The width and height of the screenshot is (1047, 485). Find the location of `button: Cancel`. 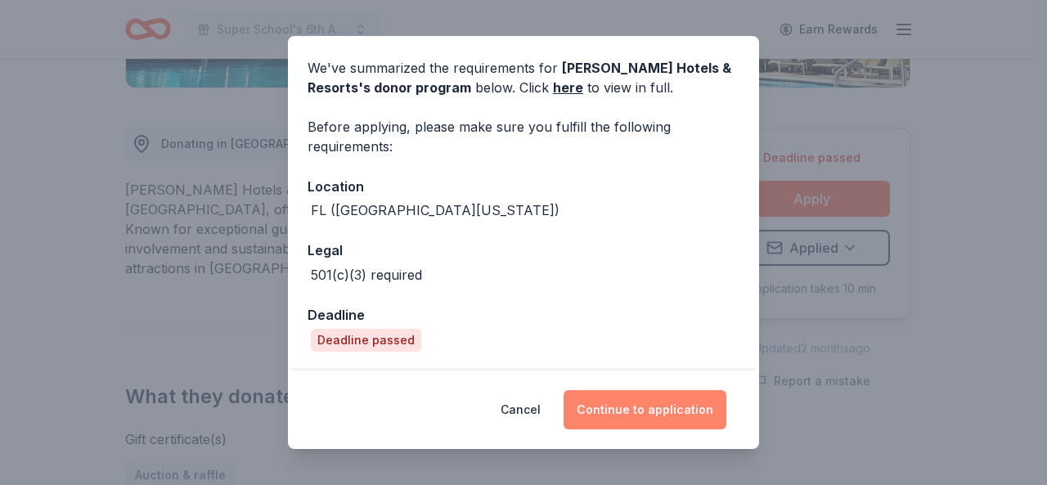

button: Cancel is located at coordinates (520, 410).